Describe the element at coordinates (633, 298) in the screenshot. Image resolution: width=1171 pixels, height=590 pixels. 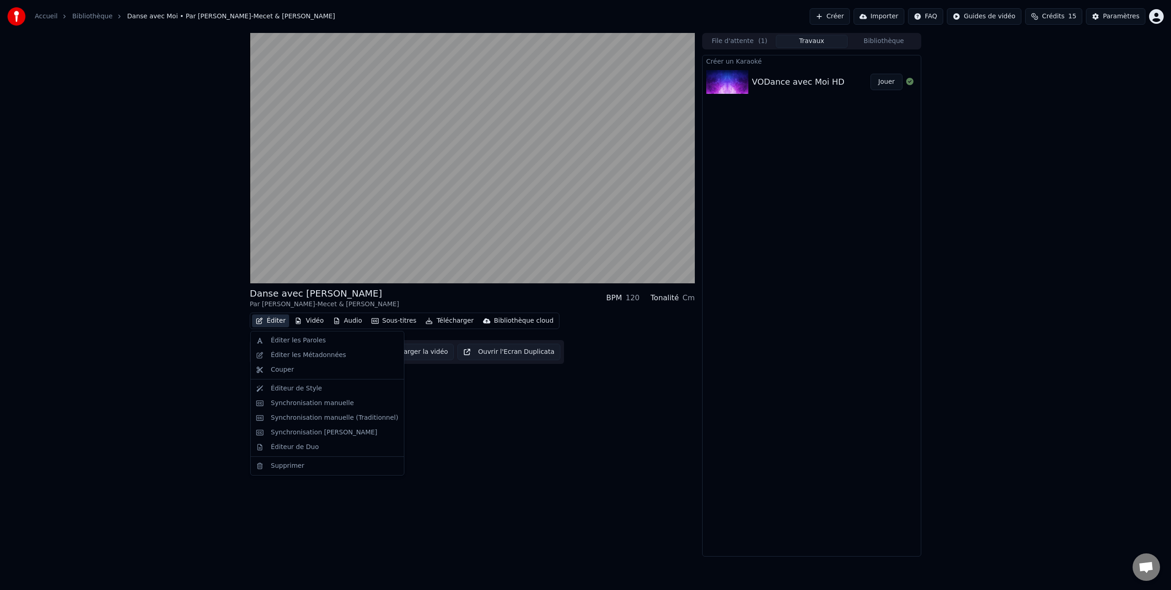
I see `div: 120` at that location.